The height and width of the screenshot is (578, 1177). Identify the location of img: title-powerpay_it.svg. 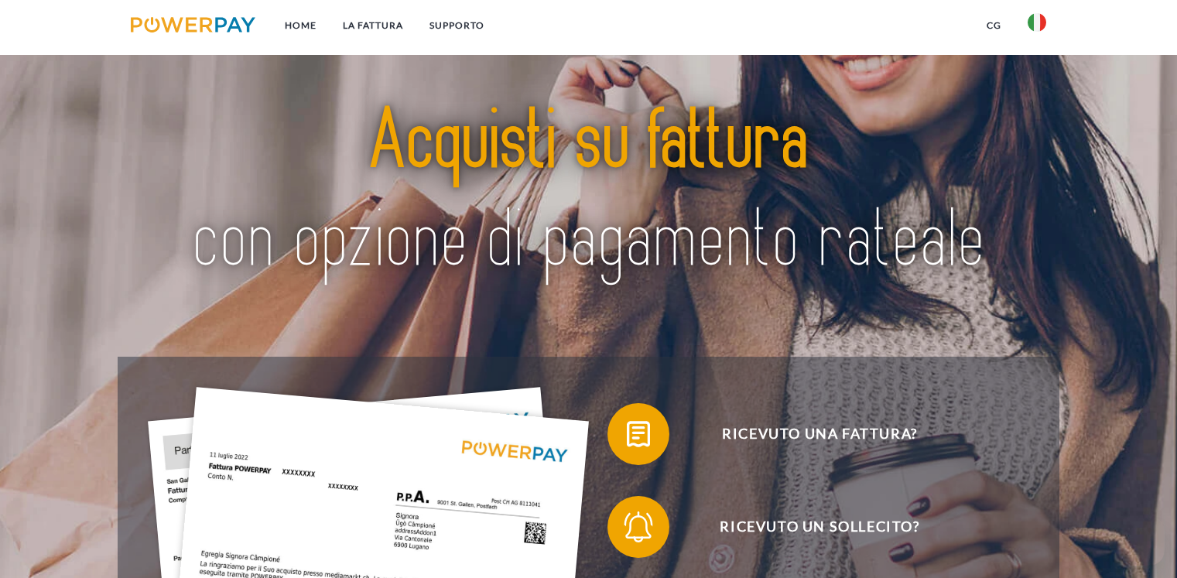
(588, 192).